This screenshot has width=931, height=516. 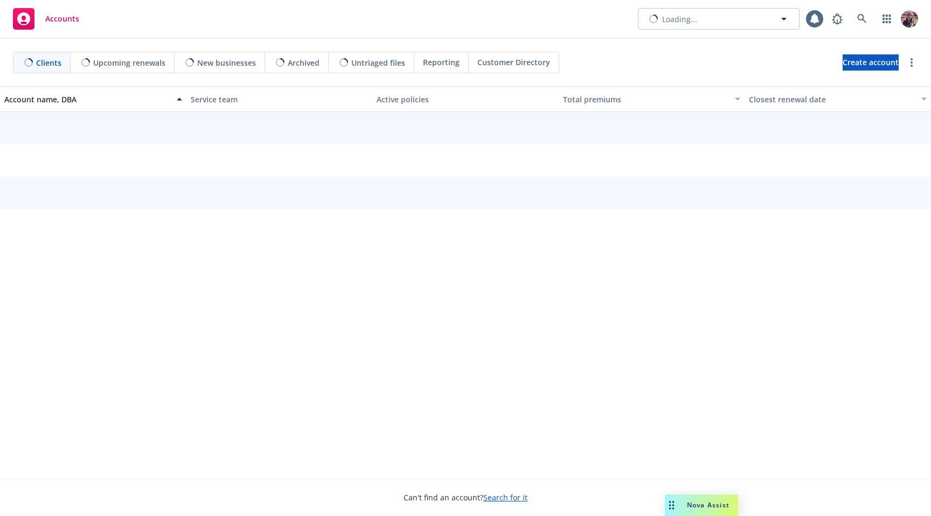 I want to click on span: Untriaged files, so click(x=378, y=62).